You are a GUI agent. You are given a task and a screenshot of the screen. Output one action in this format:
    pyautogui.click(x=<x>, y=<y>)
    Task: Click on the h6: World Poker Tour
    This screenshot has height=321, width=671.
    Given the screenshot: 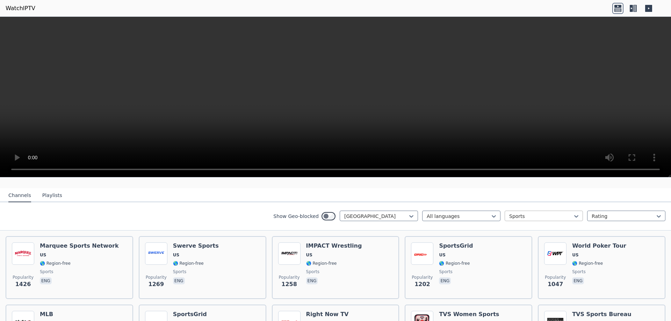 What is the action you would take?
    pyautogui.click(x=599, y=246)
    